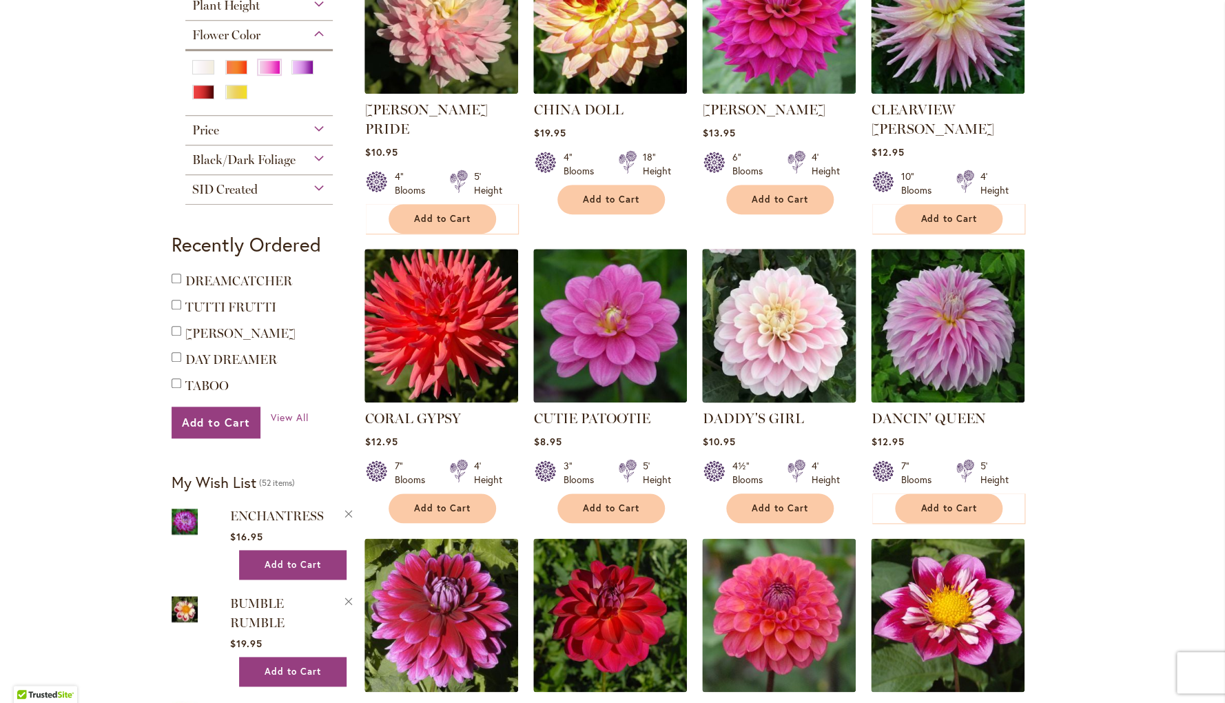  What do you see at coordinates (185, 522) in the screenshot?
I see `a: Enchantress` at bounding box center [185, 522].